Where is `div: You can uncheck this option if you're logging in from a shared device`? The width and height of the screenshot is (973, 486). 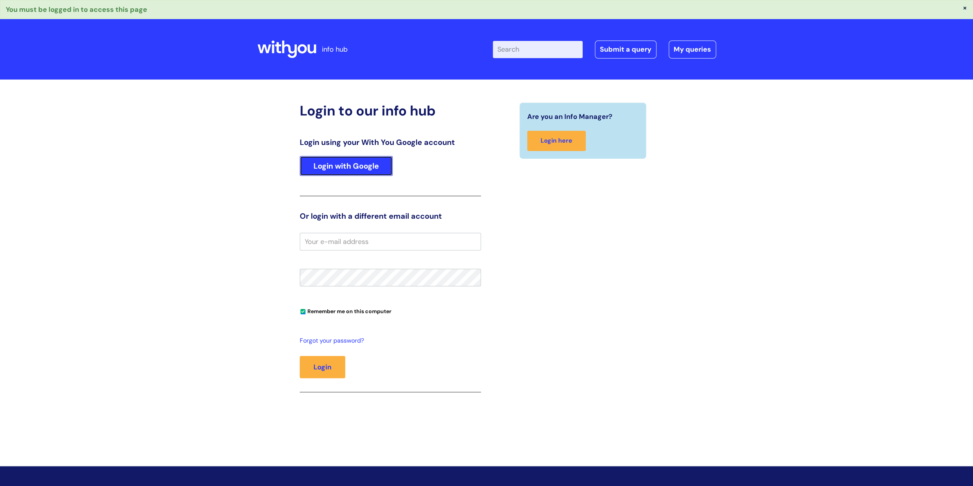 div: You can uncheck this option if you're logging in from a shared device is located at coordinates (390, 311).